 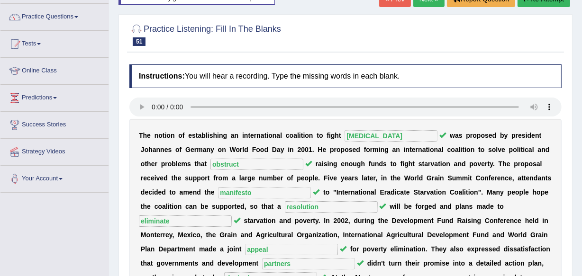 What do you see at coordinates (54, 70) in the screenshot?
I see `a: Online Class` at bounding box center [54, 70].